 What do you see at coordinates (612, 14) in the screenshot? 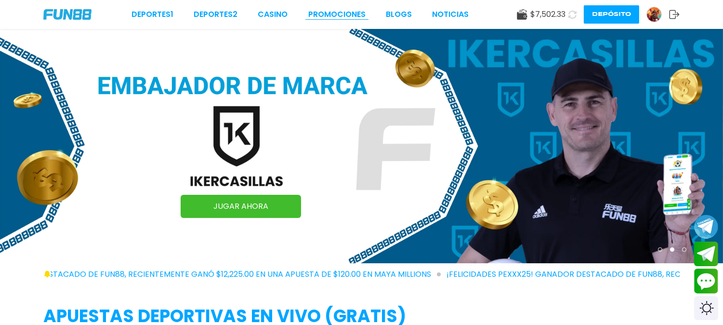
I see `button: Depósito` at bounding box center [612, 14].